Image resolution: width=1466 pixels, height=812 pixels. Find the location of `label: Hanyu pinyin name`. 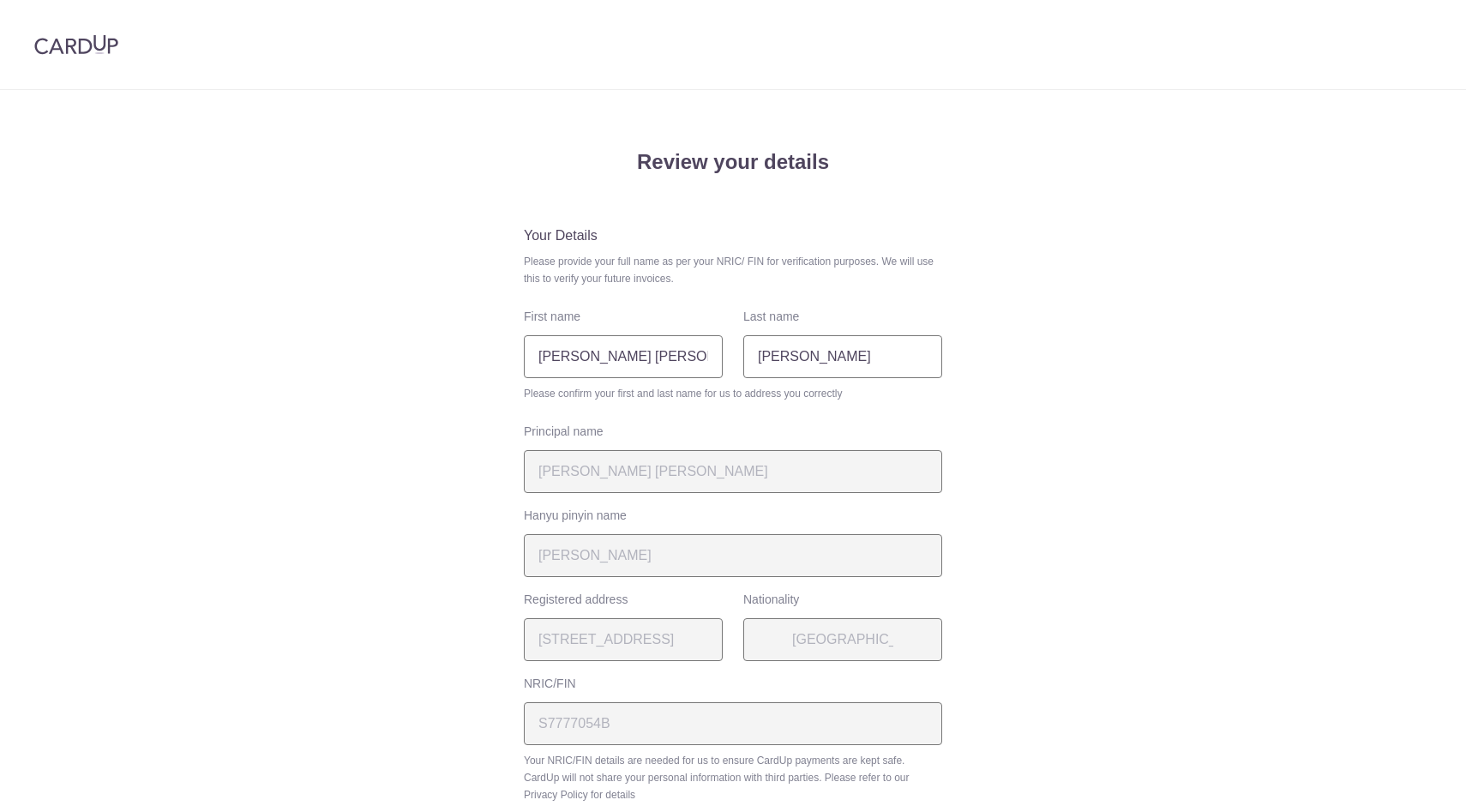

label: Hanyu pinyin name is located at coordinates (577, 515).